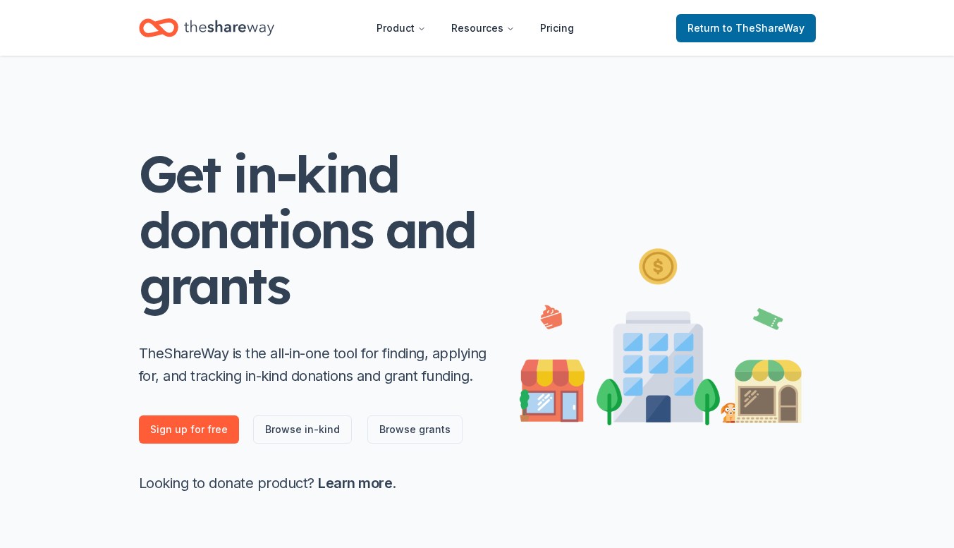  What do you see at coordinates (315, 483) in the screenshot?
I see `p: Looking to donate product? .` at bounding box center [315, 483].